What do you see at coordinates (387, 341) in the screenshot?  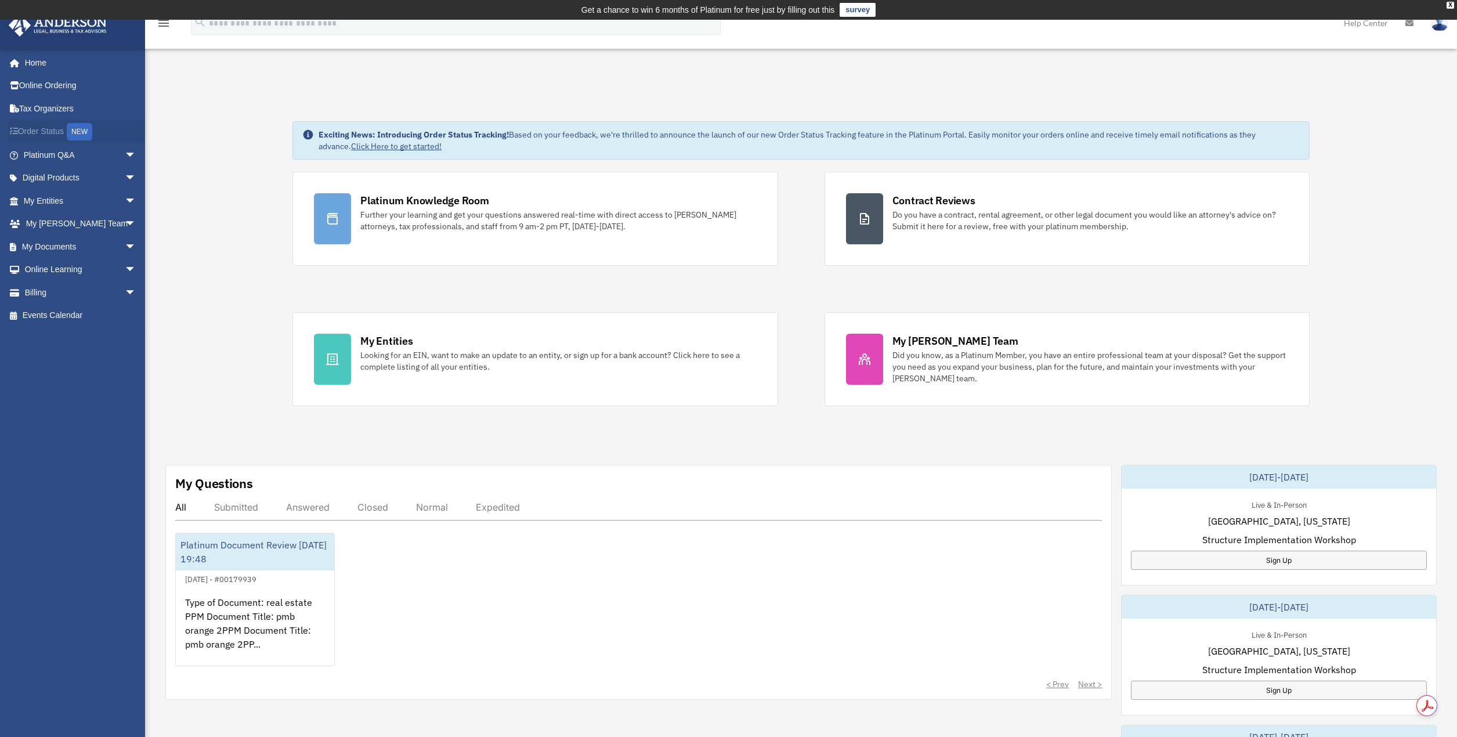 I see `div: My Entities` at bounding box center [387, 341].